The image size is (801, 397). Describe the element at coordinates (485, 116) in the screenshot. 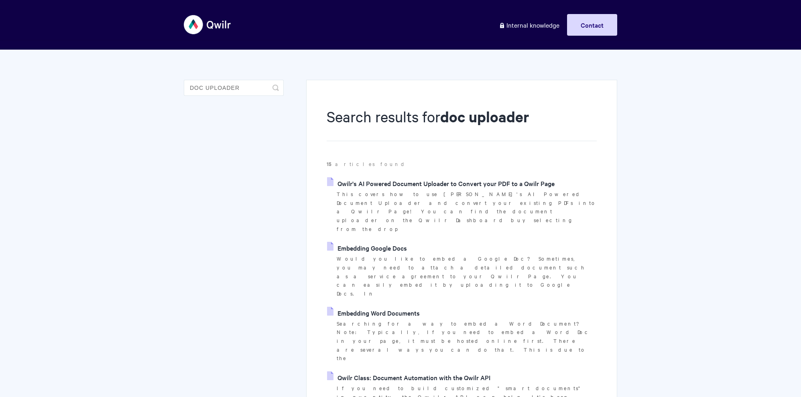

I see `strong: doc uploader` at that location.